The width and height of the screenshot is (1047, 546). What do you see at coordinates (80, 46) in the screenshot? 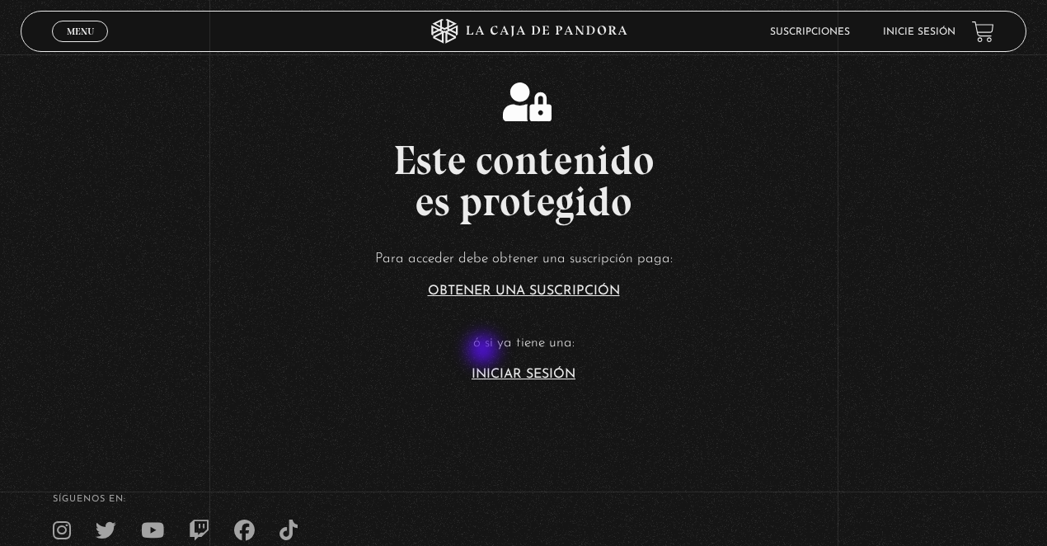
I see `span: Cerrar` at bounding box center [80, 46].